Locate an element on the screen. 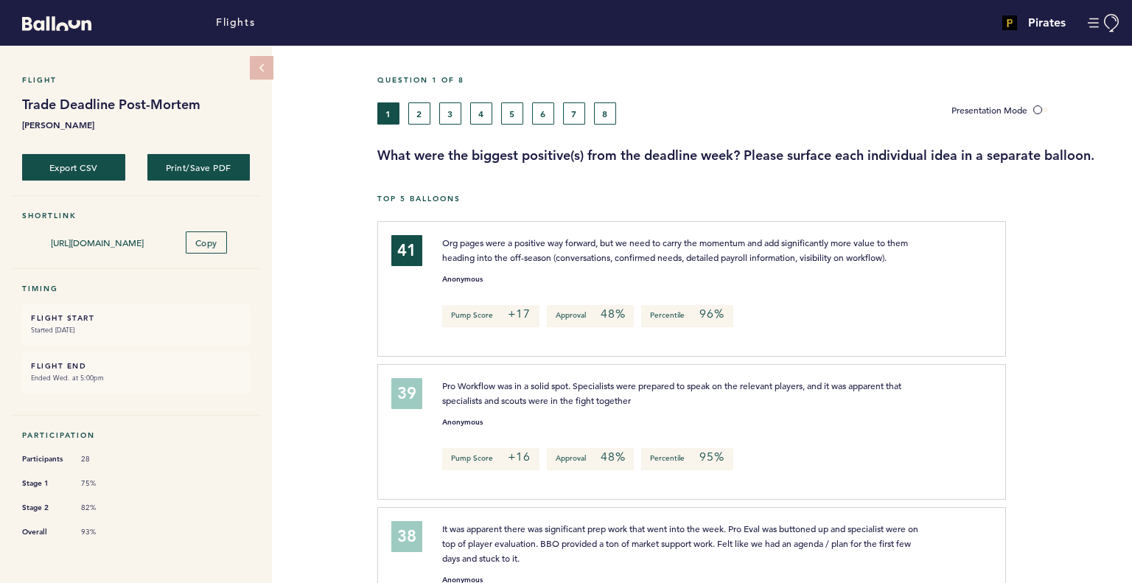 Image resolution: width=1132 pixels, height=583 pixels. span: Overall is located at coordinates (44, 532).